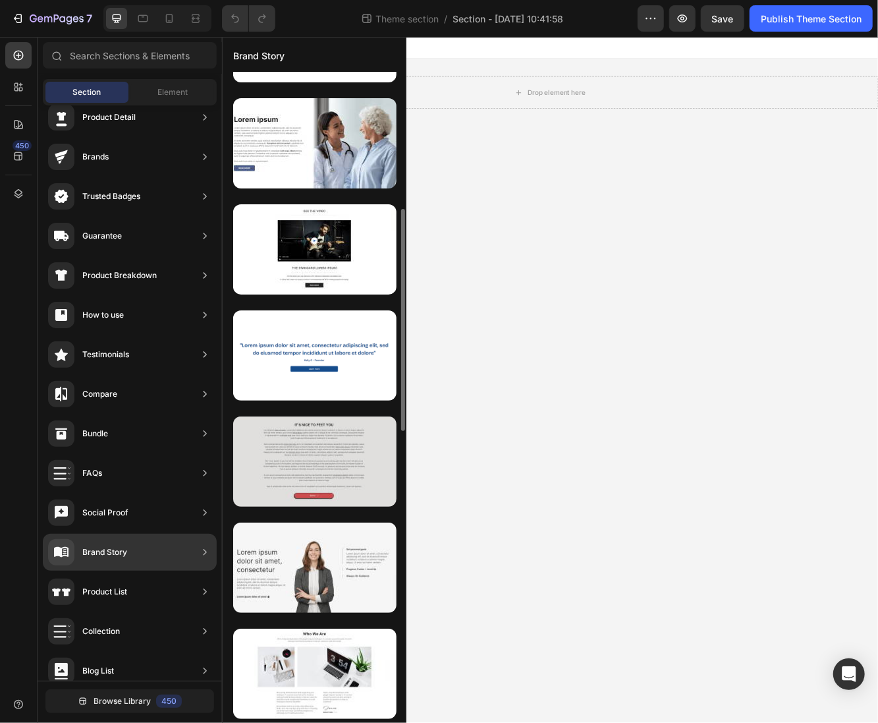 The width and height of the screenshot is (878, 723). What do you see at coordinates (105, 354) in the screenshot?
I see `div: Testimonials` at bounding box center [105, 354].